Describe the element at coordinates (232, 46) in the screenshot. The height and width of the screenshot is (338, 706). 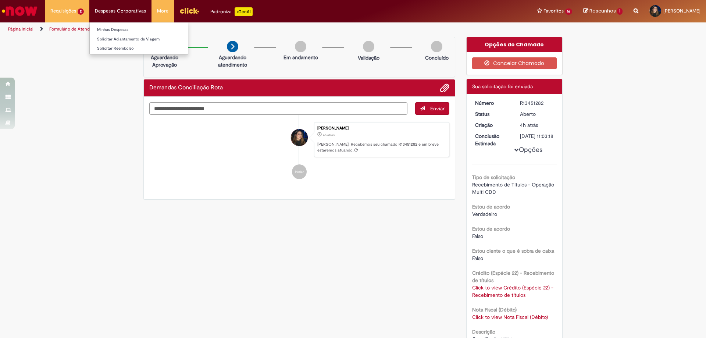
I see `img: arrow-next.png` at that location.